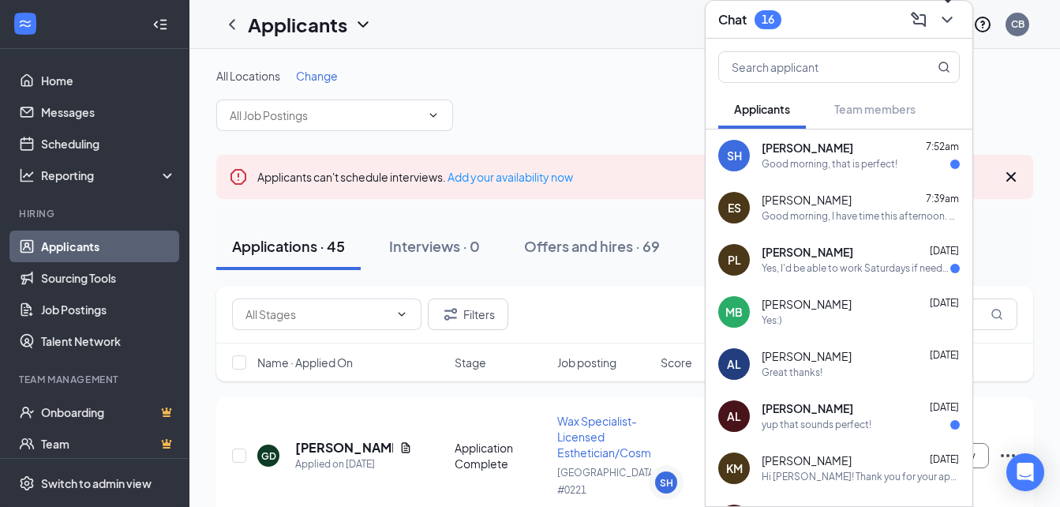  Describe the element at coordinates (238, 177) in the screenshot. I see `svg: Error` at that location.